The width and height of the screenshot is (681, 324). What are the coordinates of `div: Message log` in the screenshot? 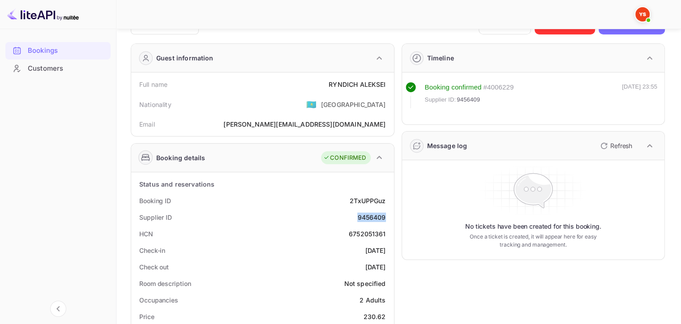 It's located at (447, 145).